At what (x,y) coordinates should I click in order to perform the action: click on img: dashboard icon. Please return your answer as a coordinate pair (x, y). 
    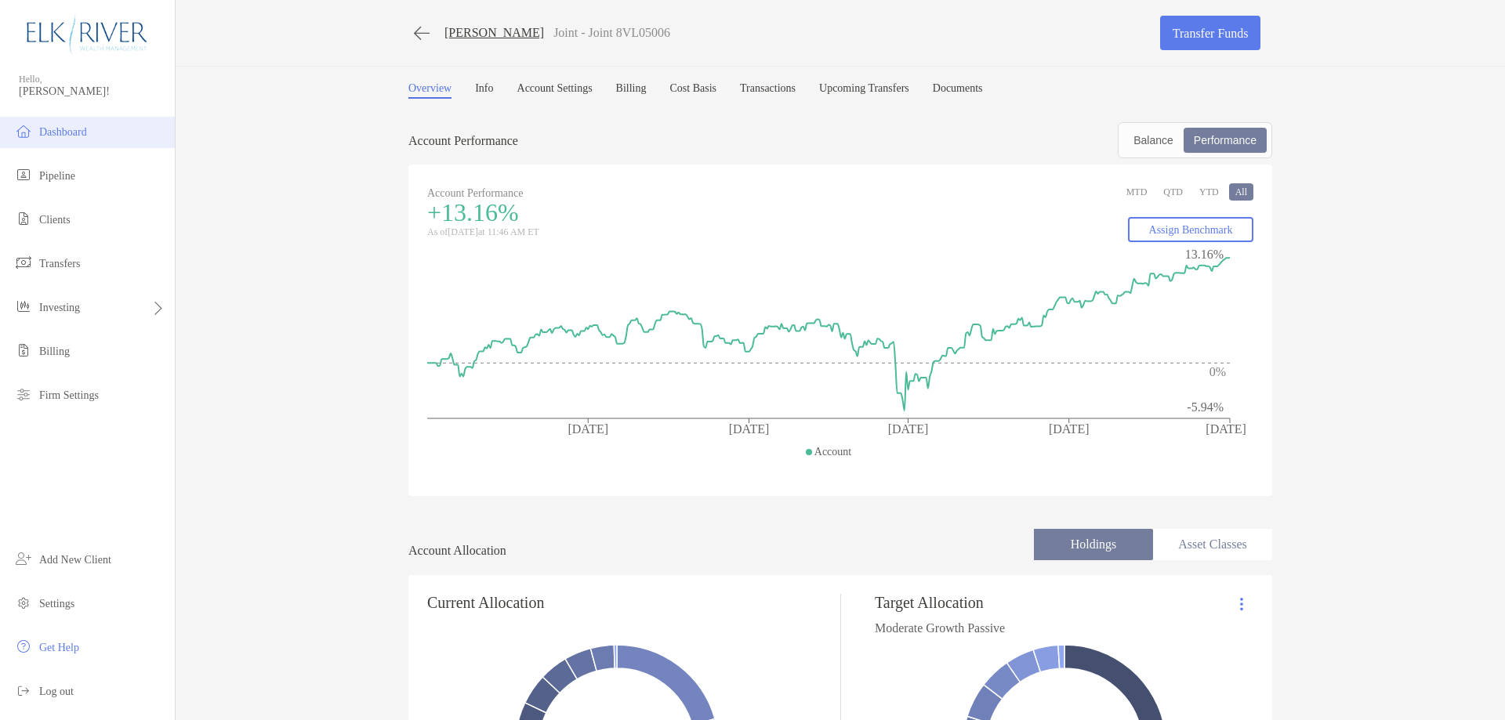
    Looking at the image, I should click on (24, 131).